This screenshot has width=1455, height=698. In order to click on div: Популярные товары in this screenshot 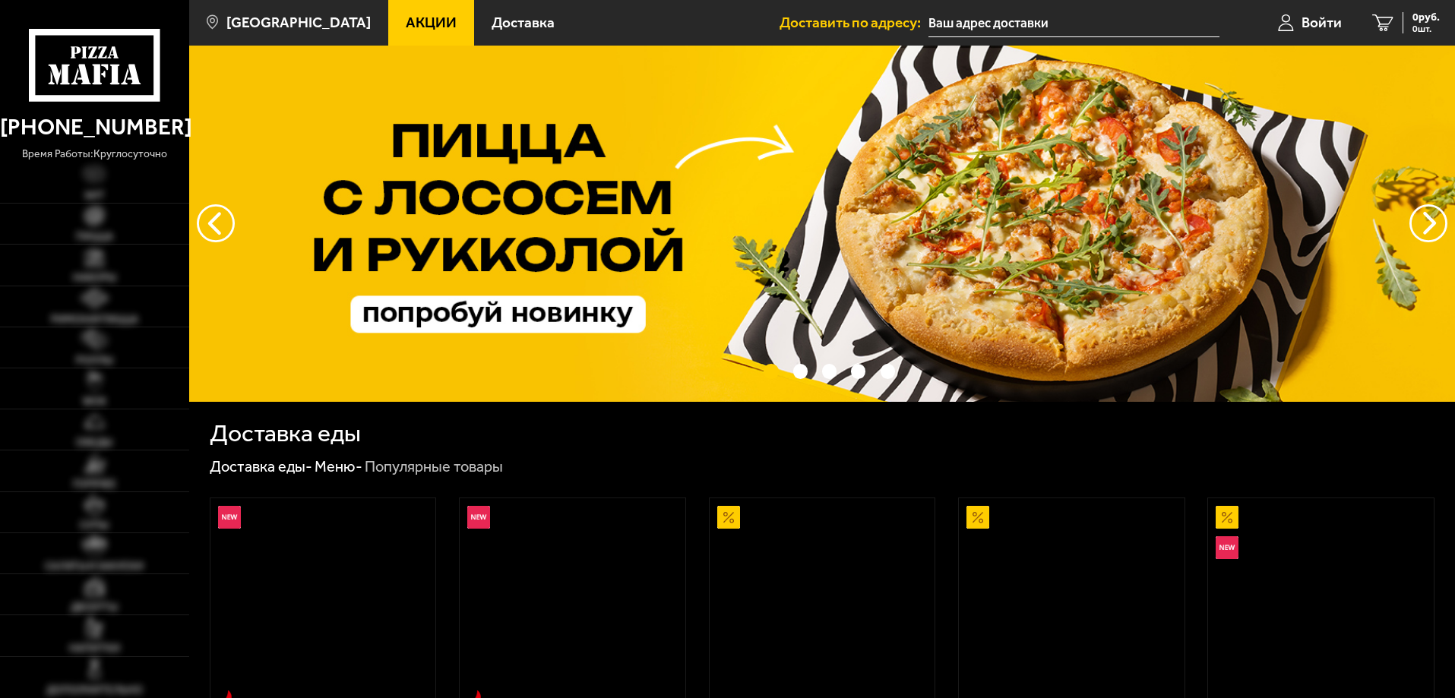, I will do `click(434, 467)`.